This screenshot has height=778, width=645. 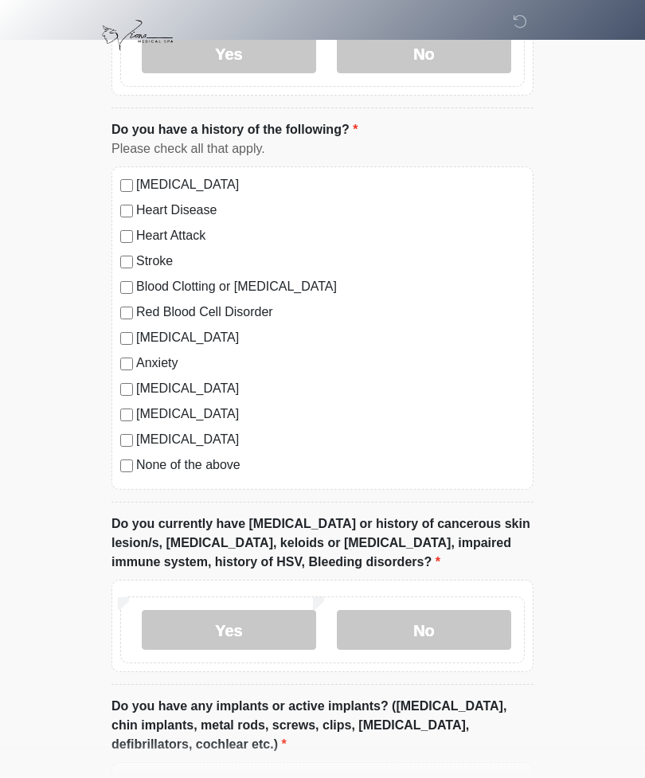 What do you see at coordinates (127, 313) in the screenshot?
I see `input: Red Blood Cell Disorder` at bounding box center [127, 313].